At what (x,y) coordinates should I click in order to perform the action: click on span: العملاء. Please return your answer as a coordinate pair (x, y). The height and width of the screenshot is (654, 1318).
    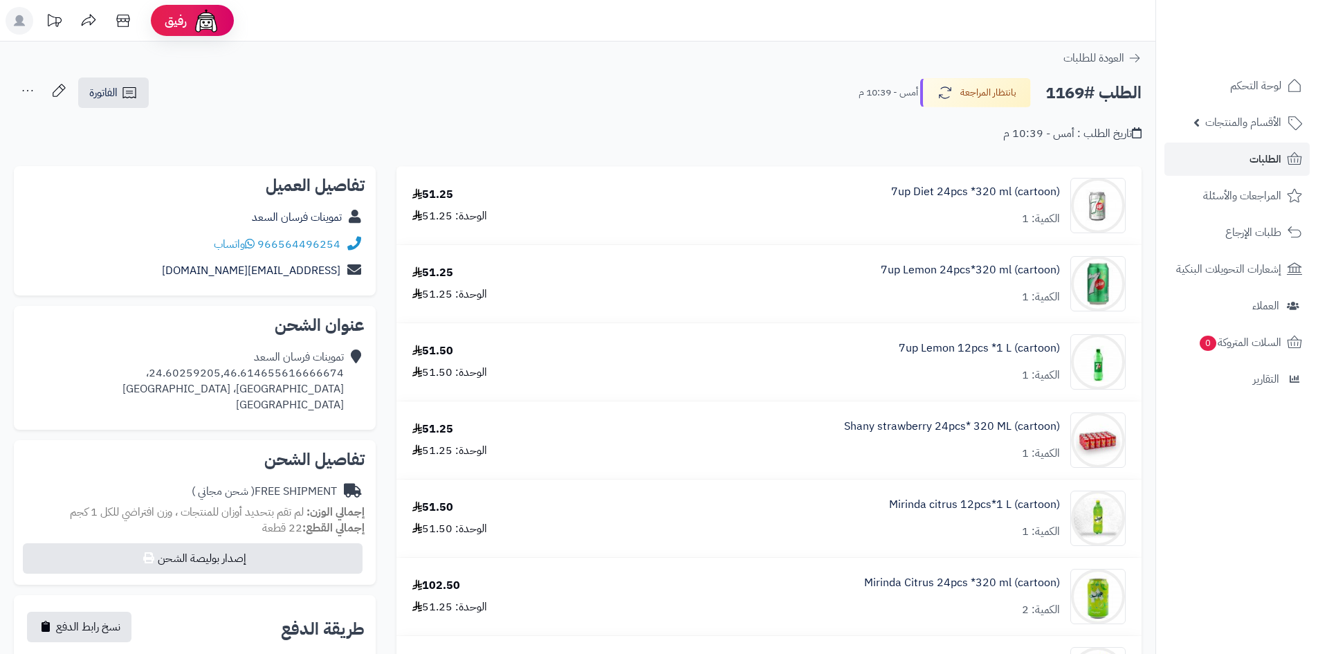
    Looking at the image, I should click on (1266, 306).